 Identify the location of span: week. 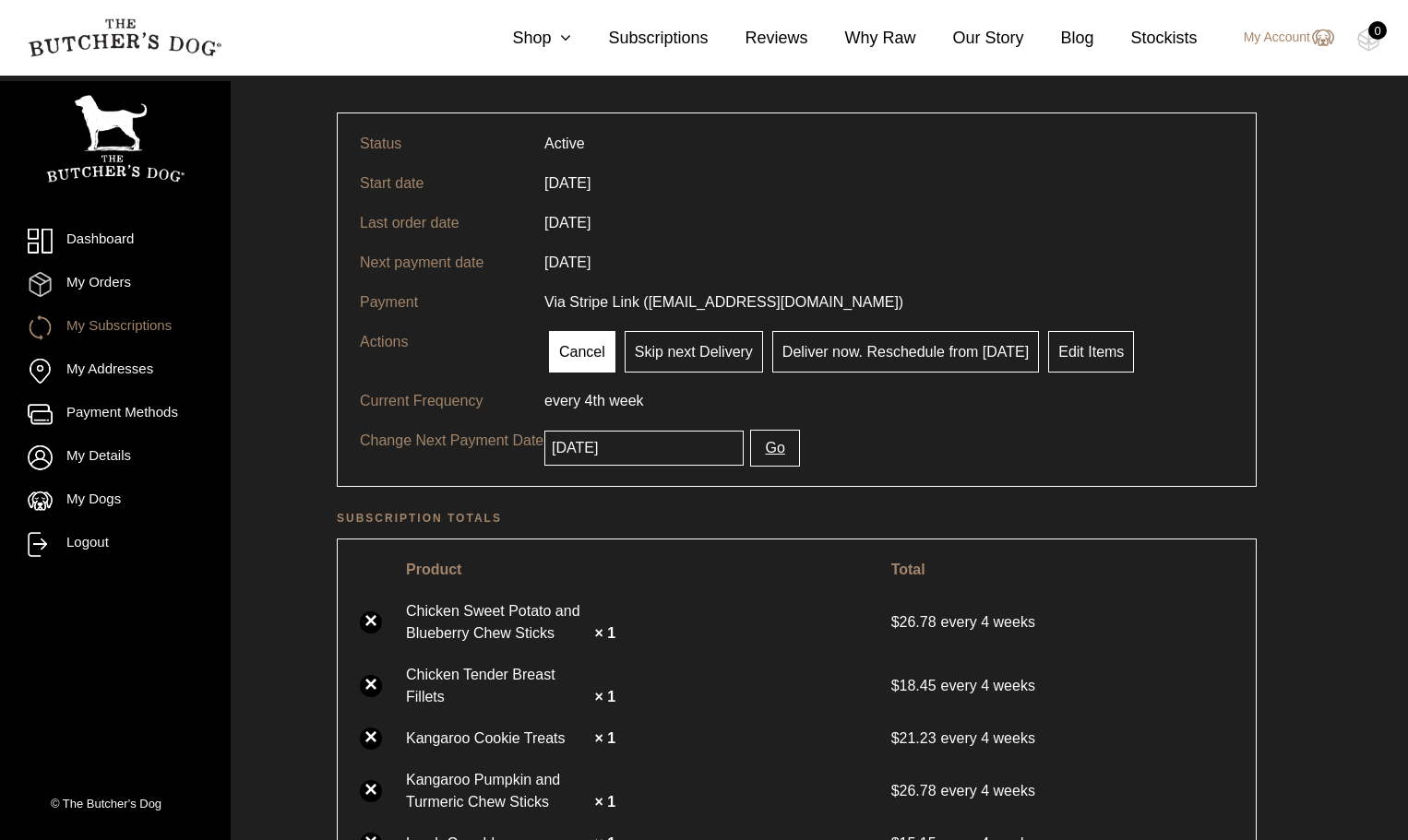
(626, 400).